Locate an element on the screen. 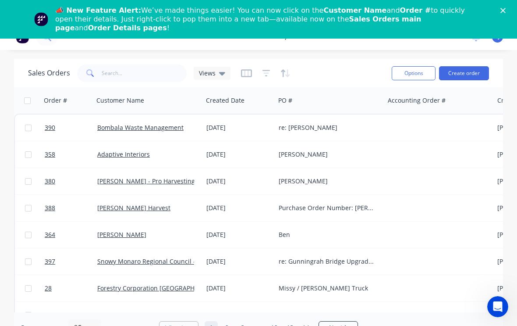 The width and height of the screenshot is (517, 326). h1: Sales Orders is located at coordinates (49, 73).